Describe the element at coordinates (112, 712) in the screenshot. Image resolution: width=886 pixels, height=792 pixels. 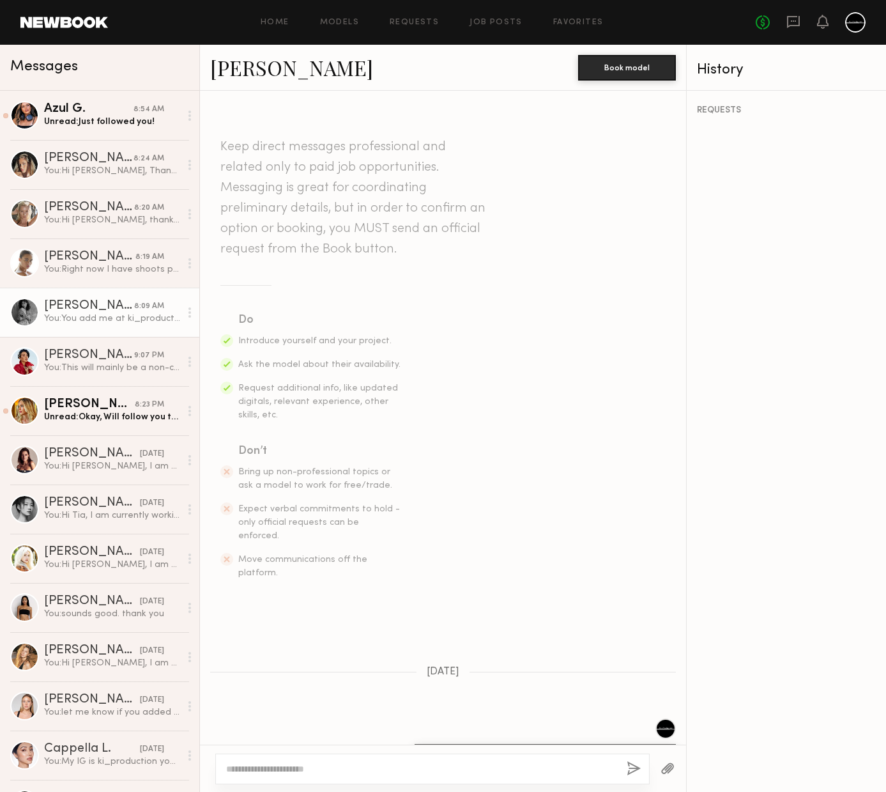
I see `div: You: let me know if you added me, so I can show you some Inspo, and lets confirm date time.` at that location.